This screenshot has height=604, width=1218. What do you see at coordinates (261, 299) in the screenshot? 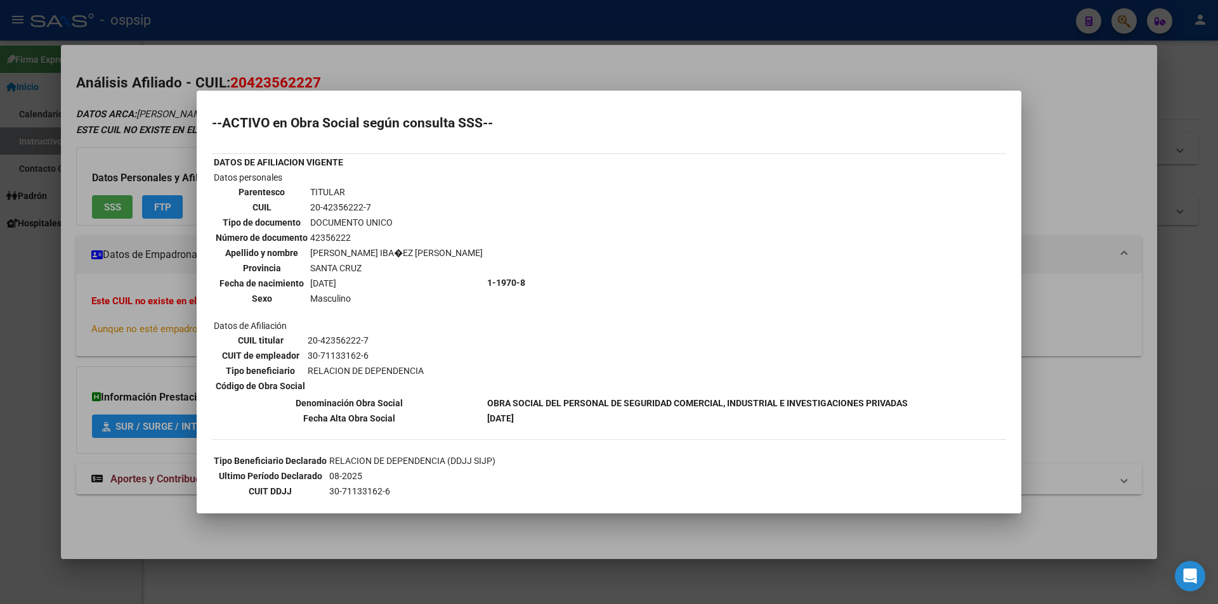
I see `th: Sexo` at bounding box center [261, 299].